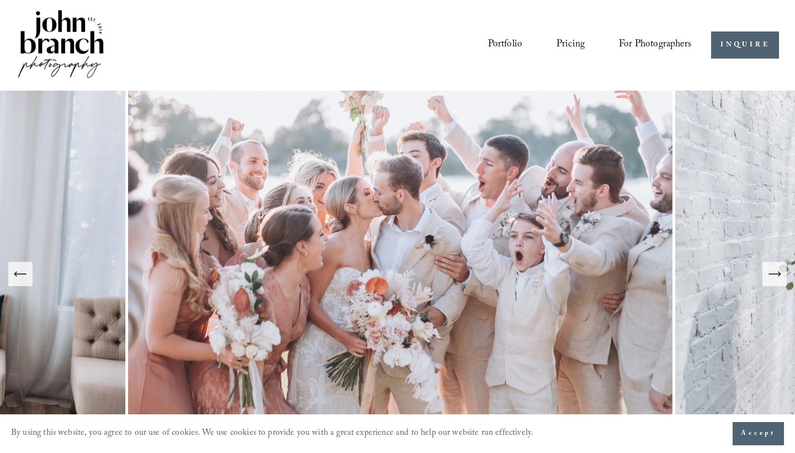  What do you see at coordinates (655, 45) in the screenshot?
I see `span: For Photographers` at bounding box center [655, 45].